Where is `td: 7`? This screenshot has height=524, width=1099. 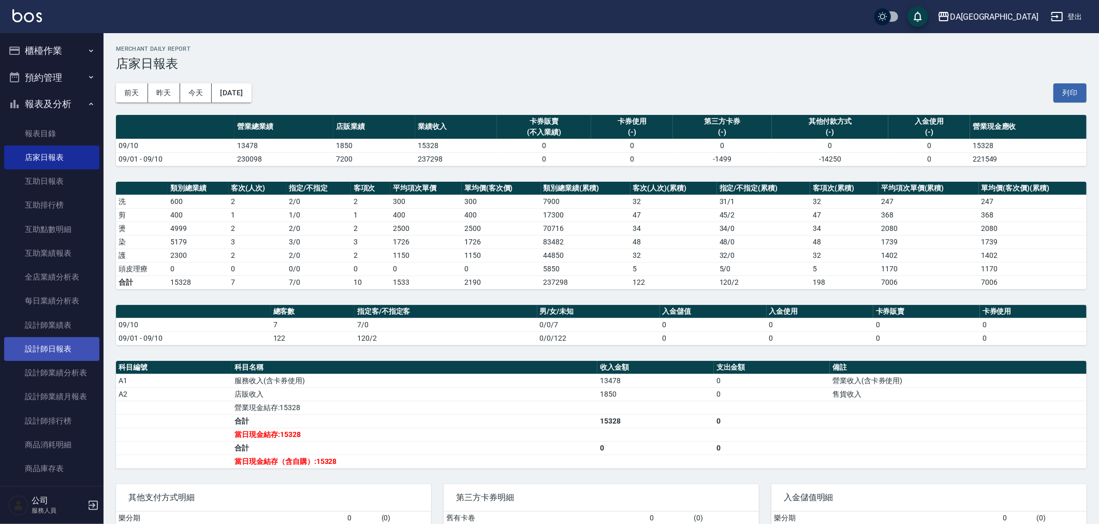
td: 7 is located at coordinates (257, 282).